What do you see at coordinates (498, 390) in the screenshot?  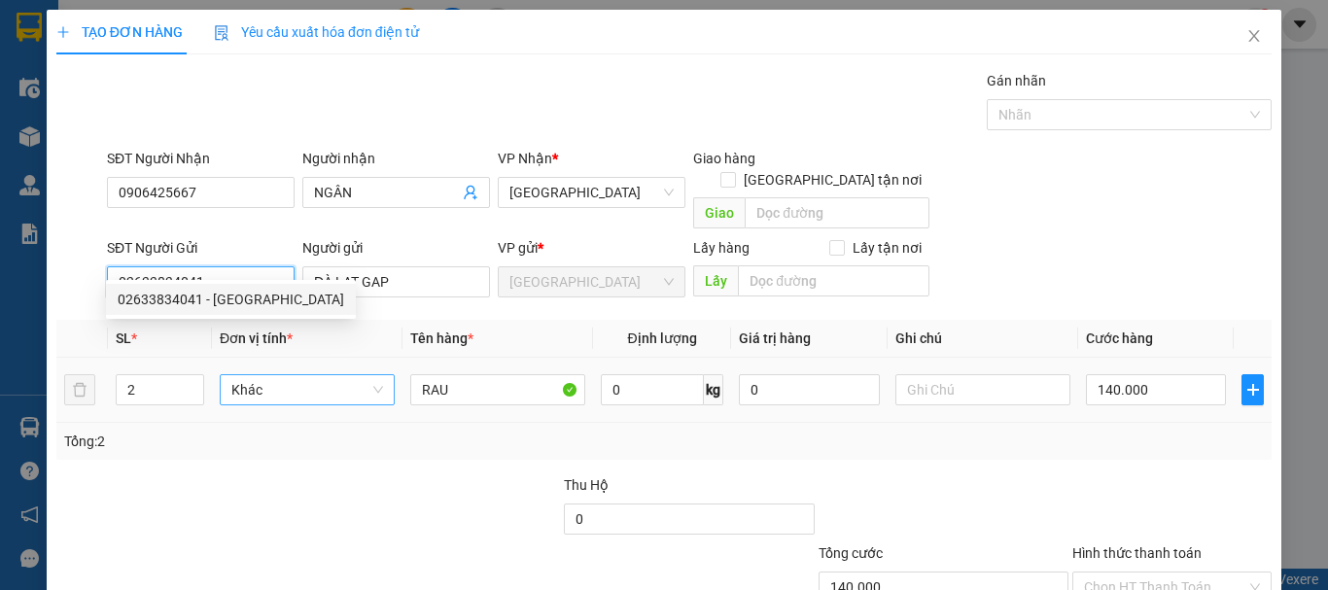 I see `input: VD: Bàn, Ghế` at bounding box center [498, 390].